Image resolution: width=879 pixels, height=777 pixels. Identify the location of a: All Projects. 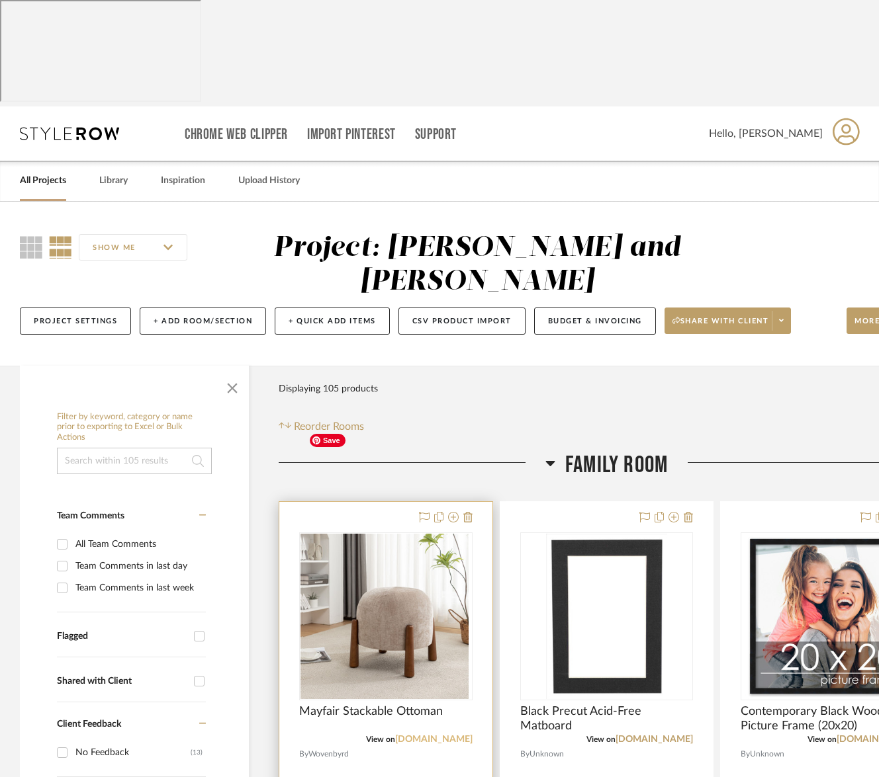
(43, 181).